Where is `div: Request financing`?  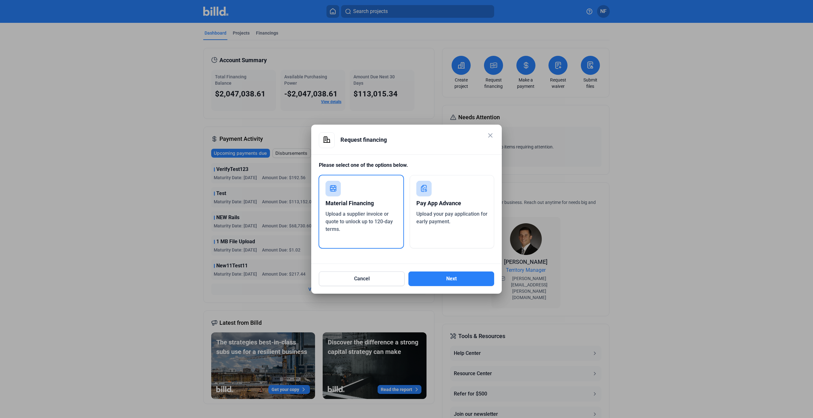
div: Request financing is located at coordinates (417, 140).